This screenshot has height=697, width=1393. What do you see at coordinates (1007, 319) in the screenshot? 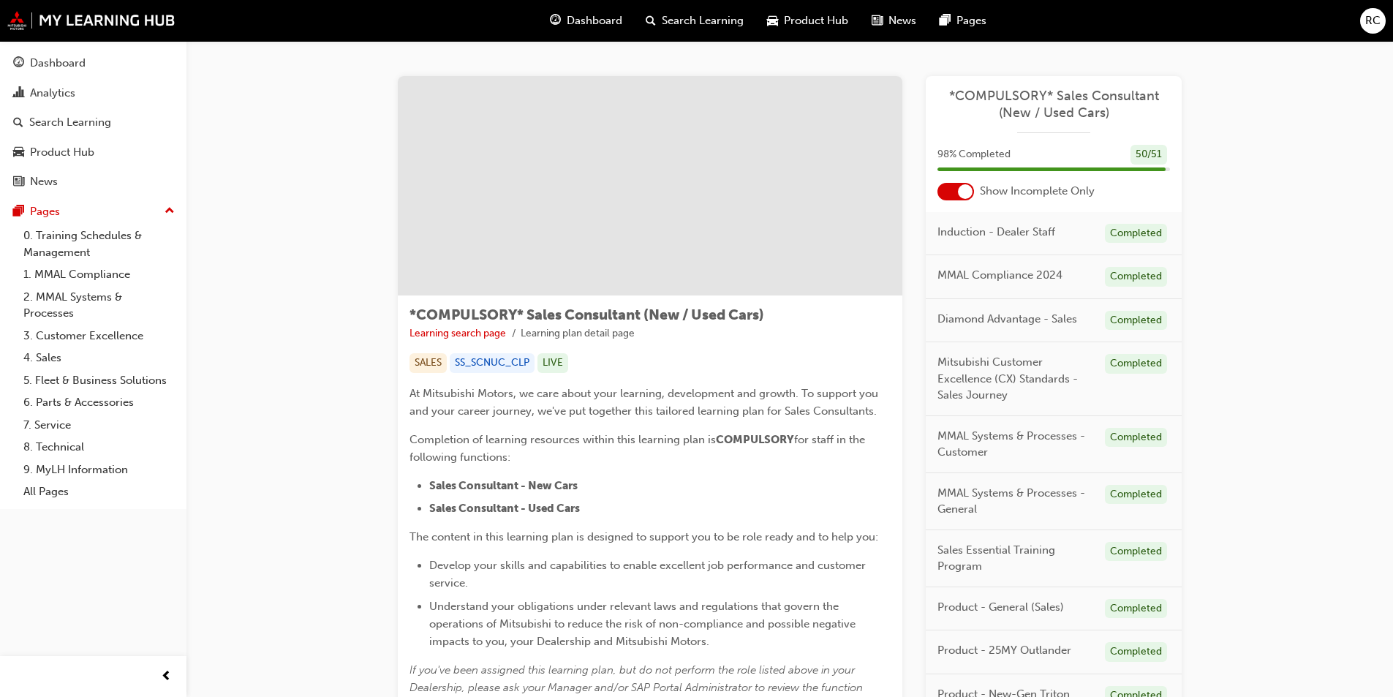
I see `span: Diamond Advantage - Sales` at bounding box center [1007, 319].